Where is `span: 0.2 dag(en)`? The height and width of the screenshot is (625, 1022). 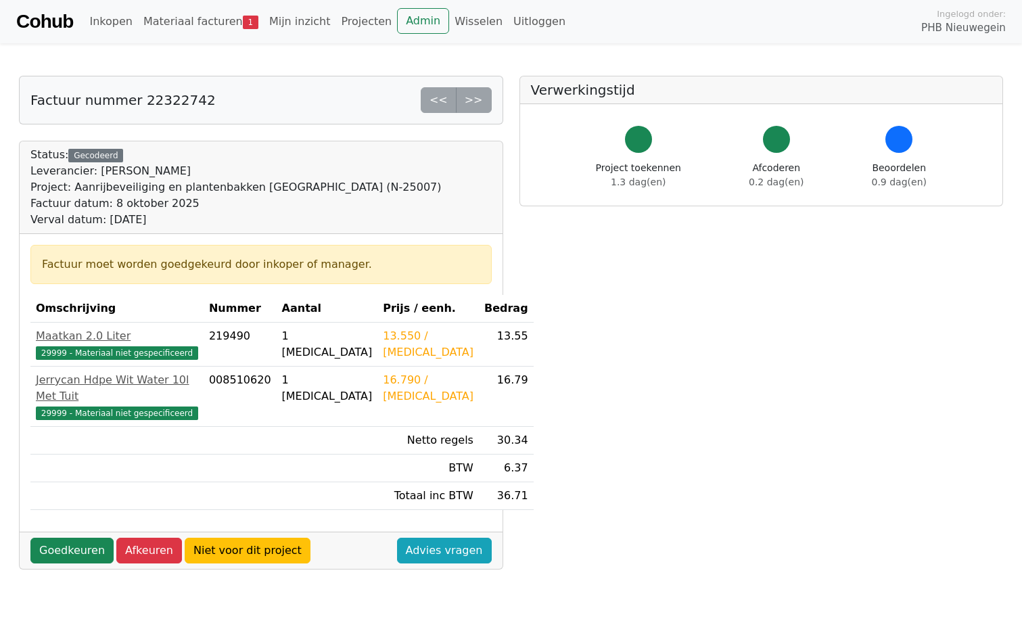
span: 0.2 dag(en) is located at coordinates (776, 182).